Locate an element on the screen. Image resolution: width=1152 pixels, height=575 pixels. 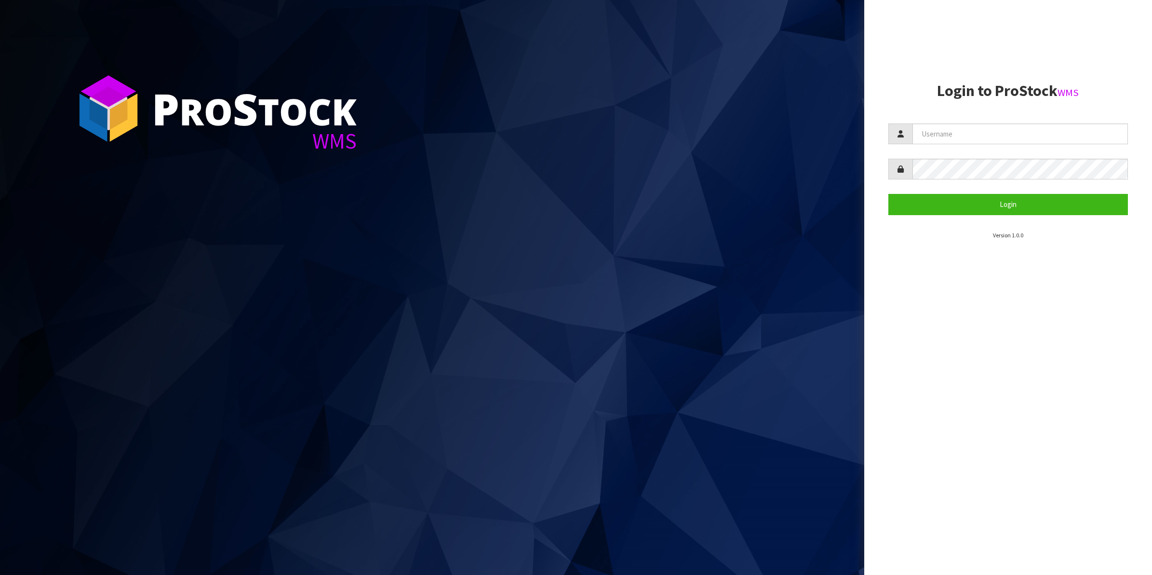
span: P is located at coordinates (165, 108).